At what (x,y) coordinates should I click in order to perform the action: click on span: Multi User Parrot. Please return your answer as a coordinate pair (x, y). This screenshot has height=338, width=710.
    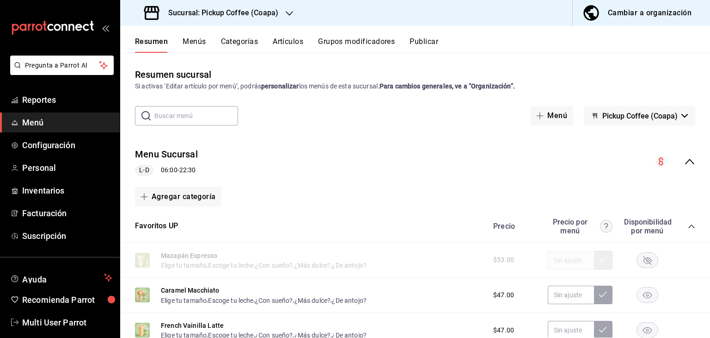
    Looking at the image, I should click on (67, 322).